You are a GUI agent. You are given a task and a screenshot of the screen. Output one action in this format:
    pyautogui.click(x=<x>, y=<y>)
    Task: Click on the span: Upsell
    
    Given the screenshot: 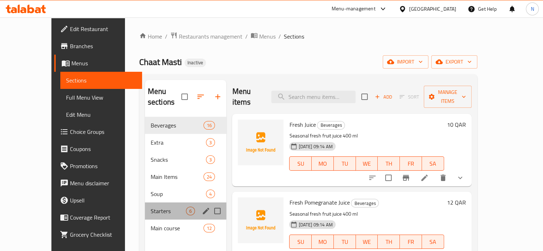 What is the action you would take?
    pyautogui.click(x=103, y=200)
    